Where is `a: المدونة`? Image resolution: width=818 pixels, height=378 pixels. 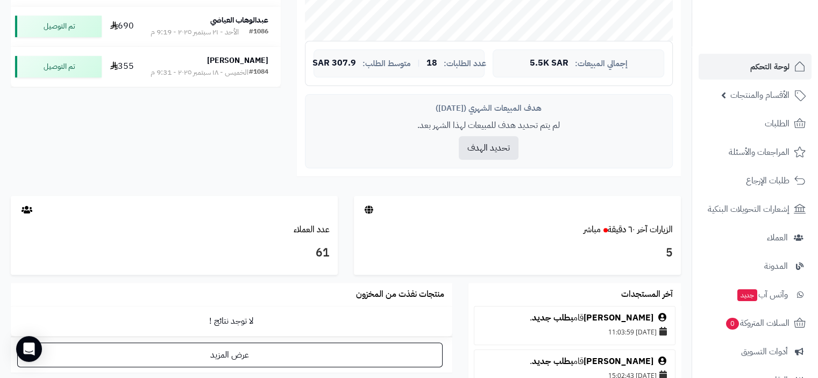 a: المدونة is located at coordinates (755, 266).